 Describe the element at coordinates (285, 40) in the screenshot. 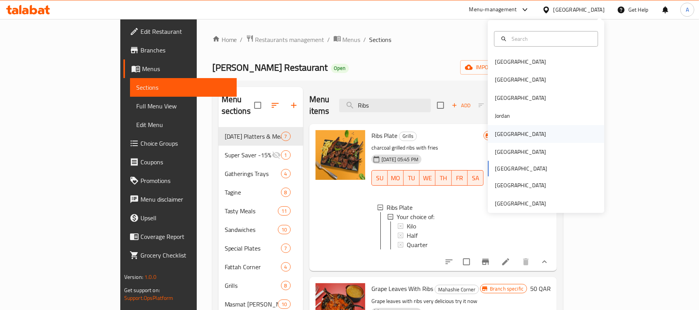

I see `a: Restaurants management` at that location.